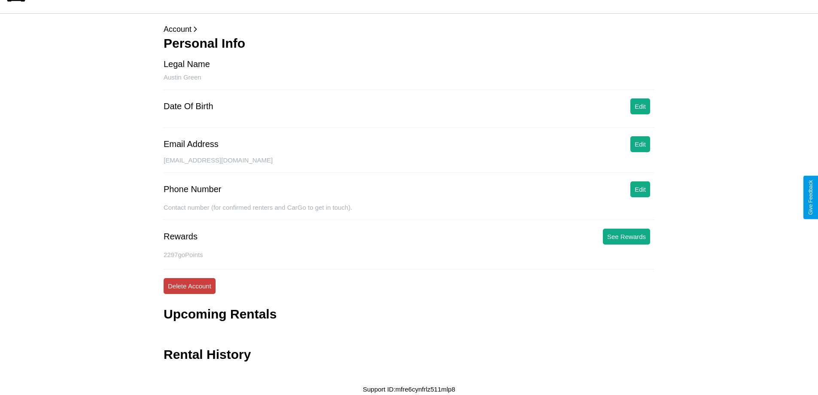 The width and height of the screenshot is (818, 395). What do you see at coordinates (220, 314) in the screenshot?
I see `h3: Upcoming Rentals` at bounding box center [220, 314].